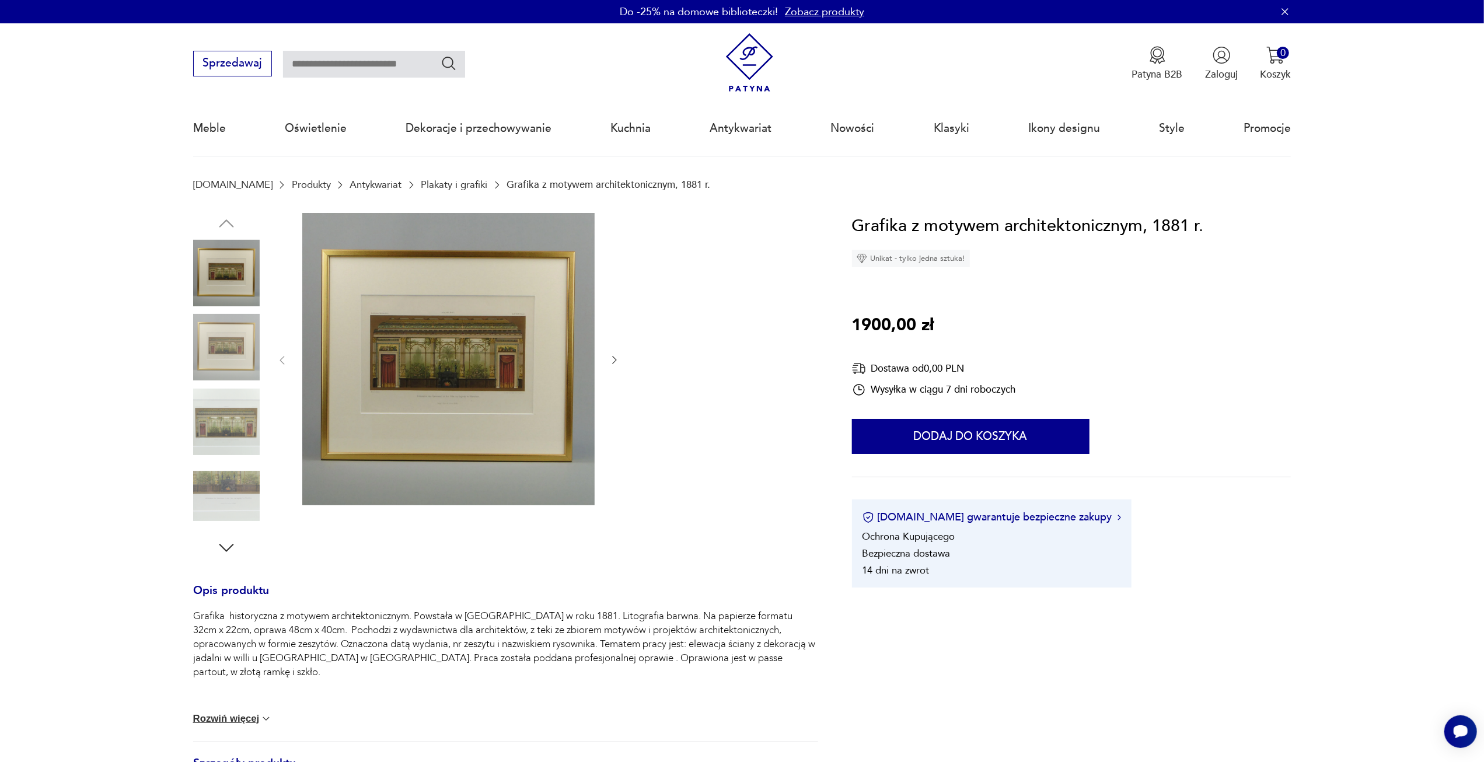 This screenshot has height=762, width=1484. Describe the element at coordinates (971, 437) in the screenshot. I see `button: Dodaj do koszyka` at that location.